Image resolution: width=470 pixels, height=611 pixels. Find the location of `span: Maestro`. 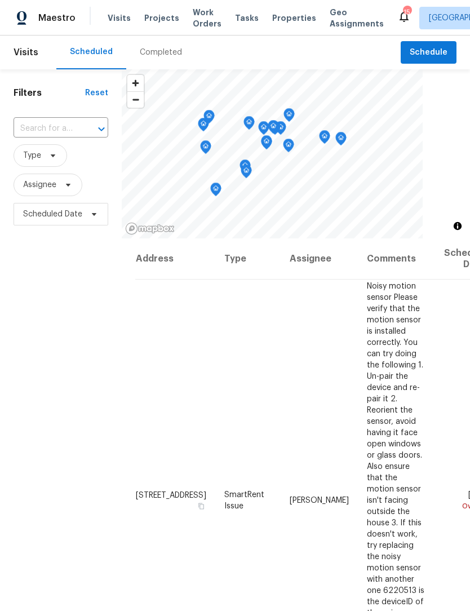

span: Maestro is located at coordinates (57, 18).